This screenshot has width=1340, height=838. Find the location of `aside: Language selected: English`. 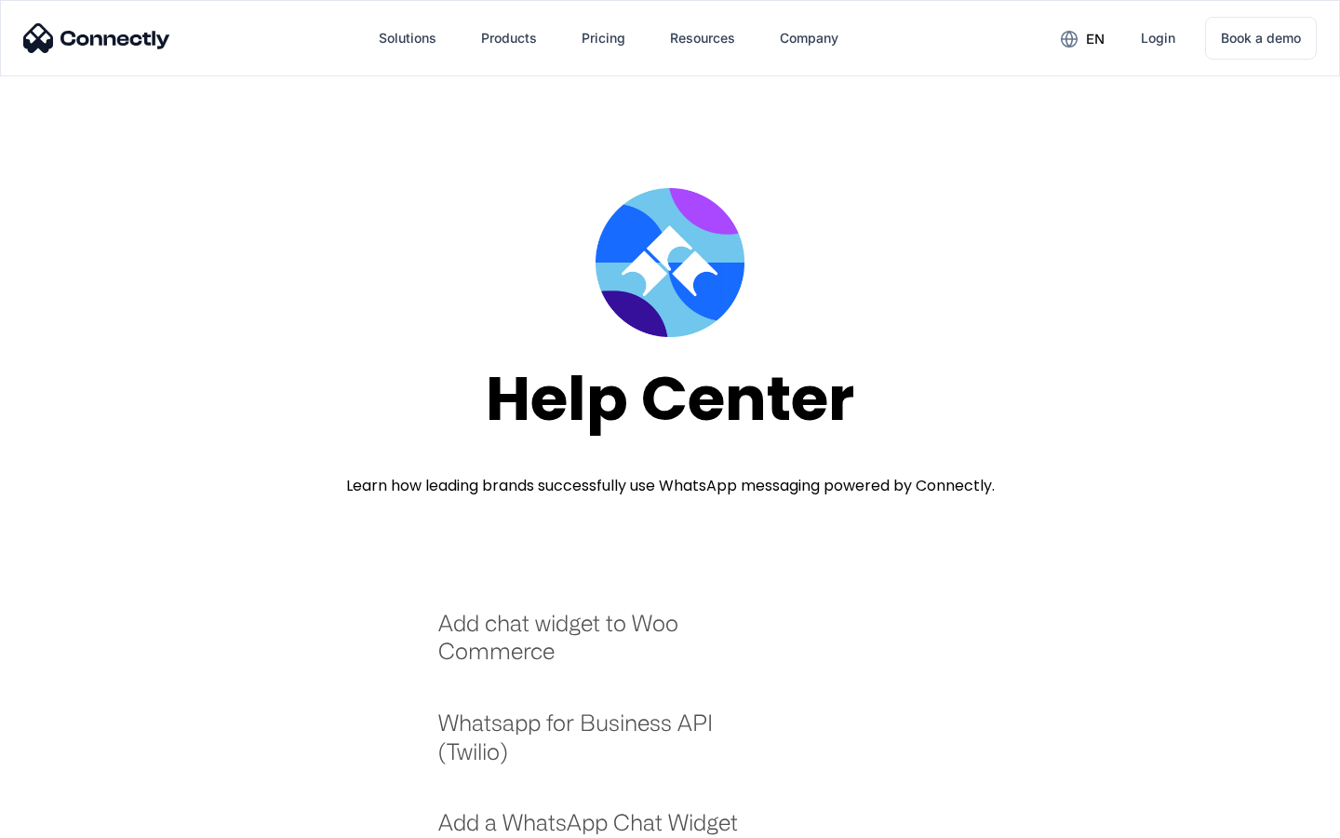

aside: Language selected: English is located at coordinates (65, 818).